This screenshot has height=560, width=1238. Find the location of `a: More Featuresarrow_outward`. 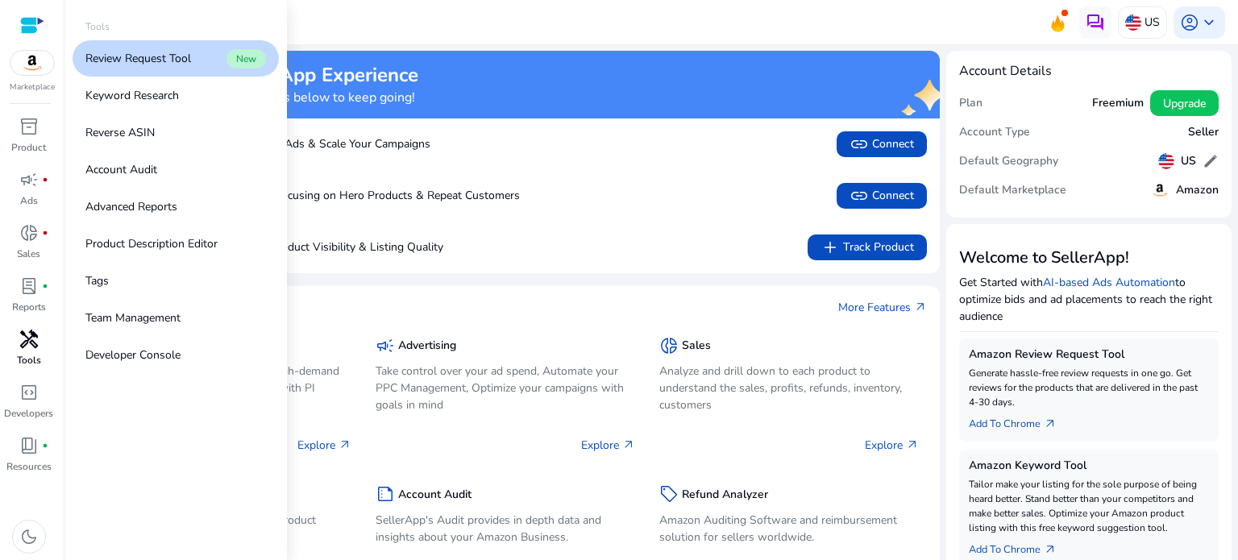

a: More Featuresarrow_outward is located at coordinates (883, 307).